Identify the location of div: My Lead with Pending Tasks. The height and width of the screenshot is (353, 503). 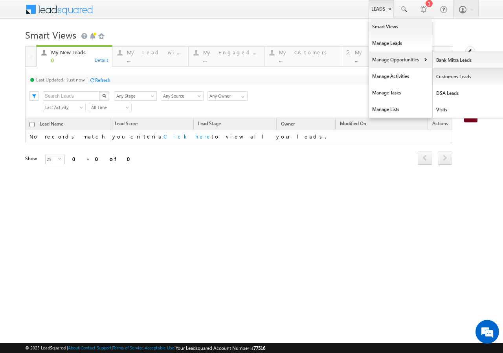
(155, 52).